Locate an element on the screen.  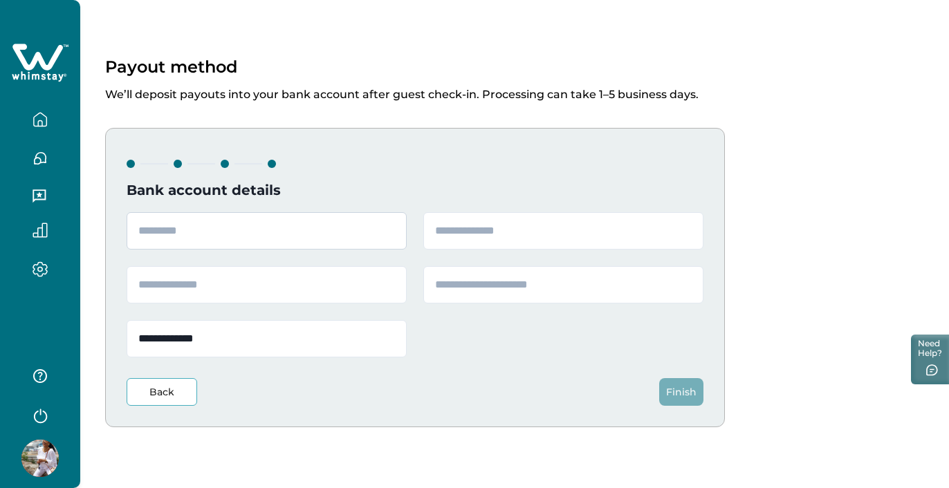
p: Payout method is located at coordinates (171, 66).